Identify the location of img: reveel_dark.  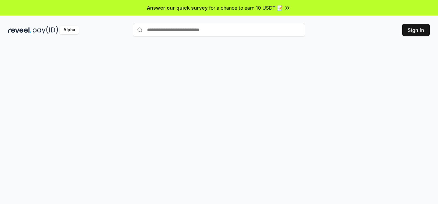
(20, 30).